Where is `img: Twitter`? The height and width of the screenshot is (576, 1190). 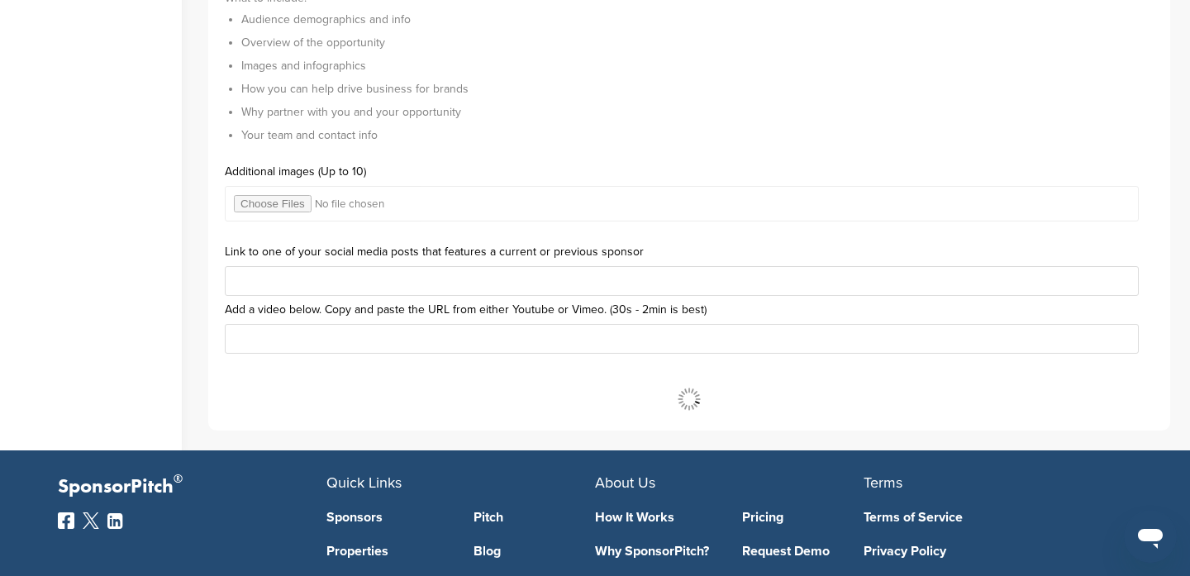 img: Twitter is located at coordinates (91, 521).